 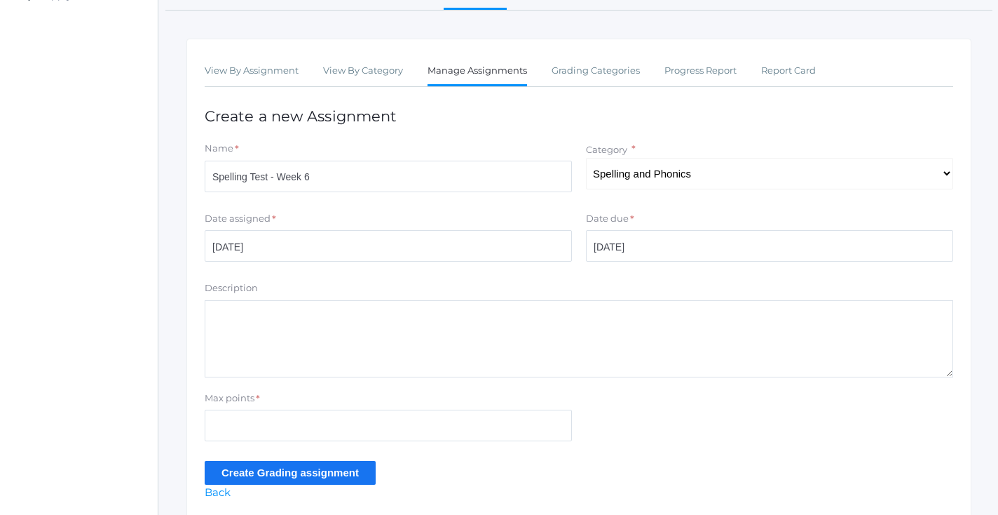 What do you see at coordinates (363, 71) in the screenshot?
I see `a: View By Category` at bounding box center [363, 71].